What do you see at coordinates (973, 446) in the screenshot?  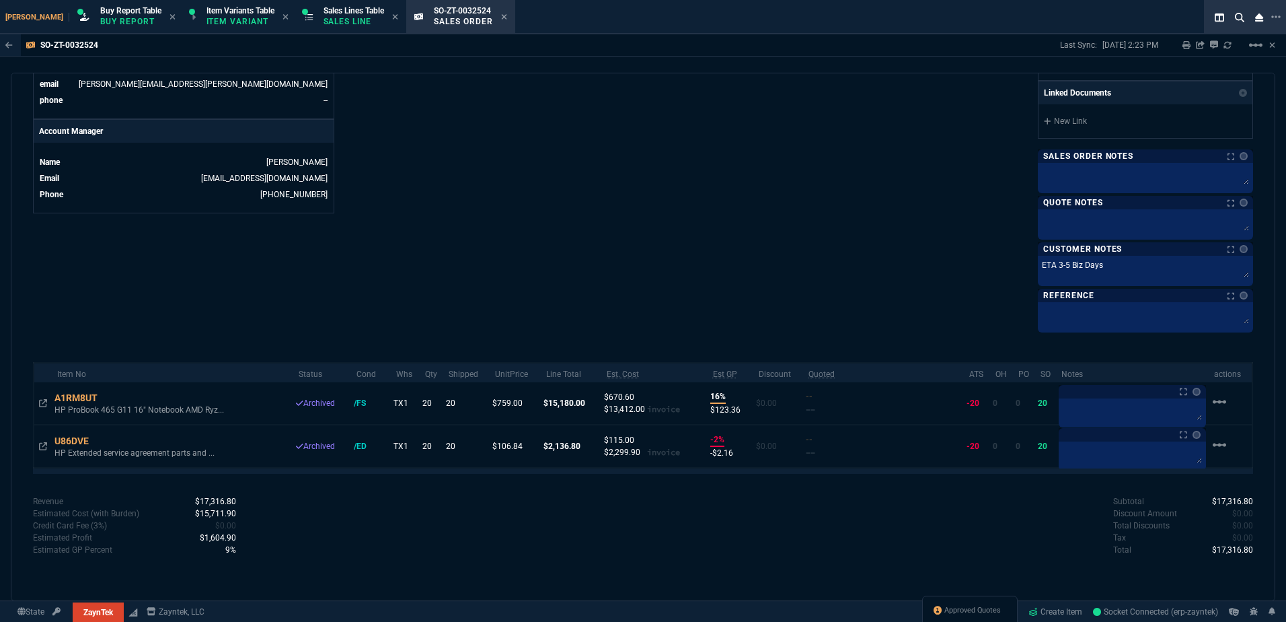 I see `span: -20` at bounding box center [973, 446].